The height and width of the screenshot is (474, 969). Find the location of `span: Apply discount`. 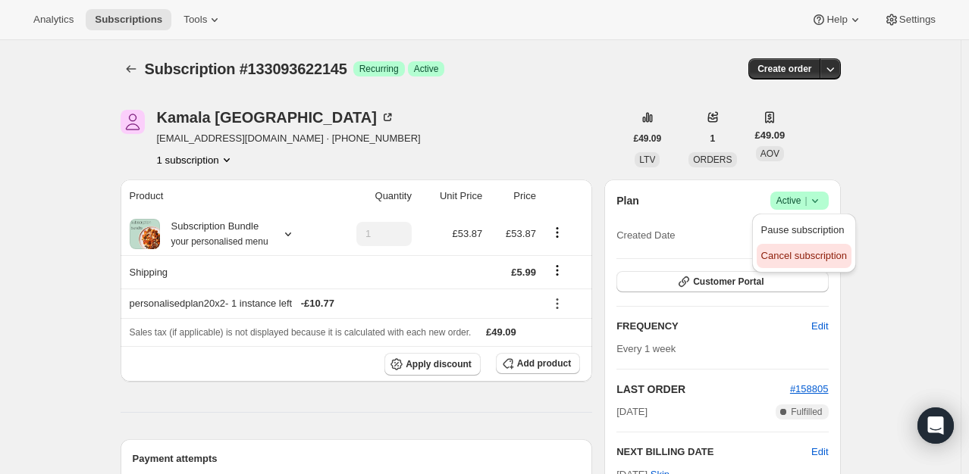

span: Apply discount is located at coordinates (438, 365).